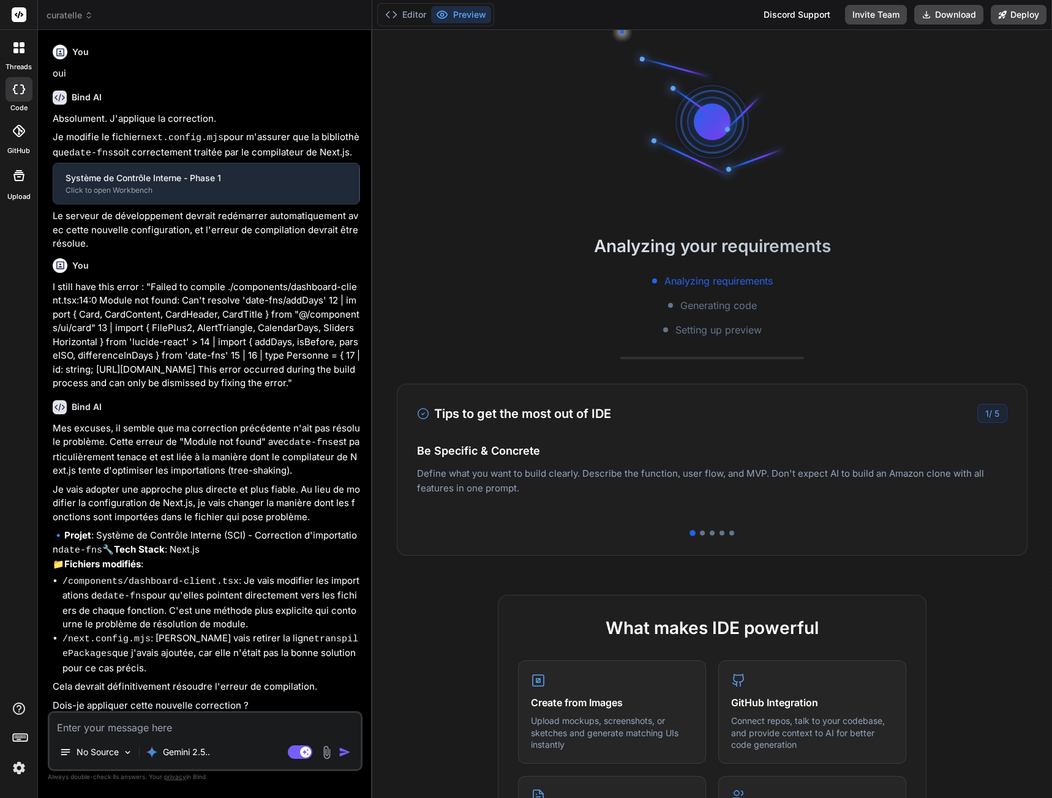 The width and height of the screenshot is (1052, 798). Describe the element at coordinates (712, 246) in the screenshot. I see `h2: Analyzing your requirements` at that location.